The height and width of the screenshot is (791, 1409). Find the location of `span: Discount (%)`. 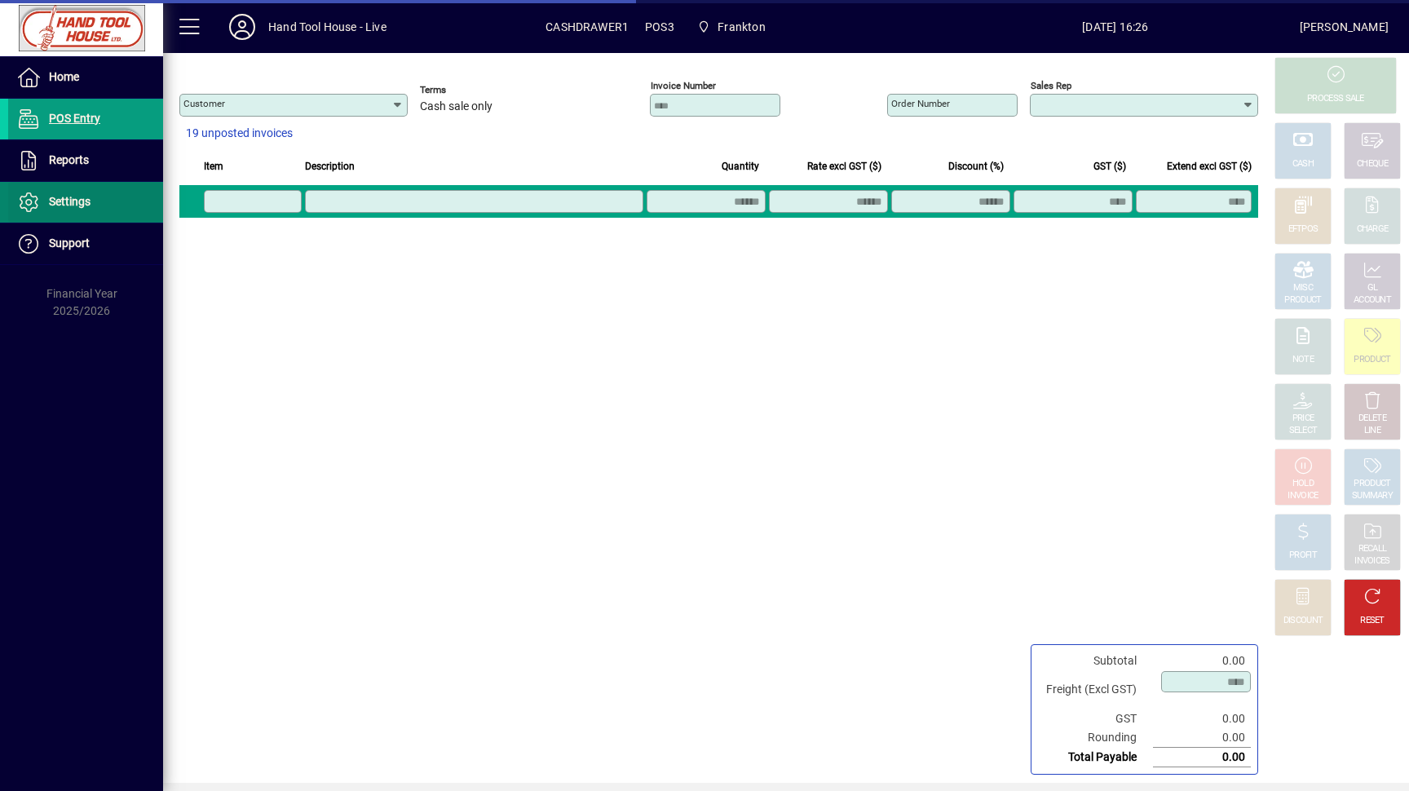

span: Discount (%) is located at coordinates (976, 166).